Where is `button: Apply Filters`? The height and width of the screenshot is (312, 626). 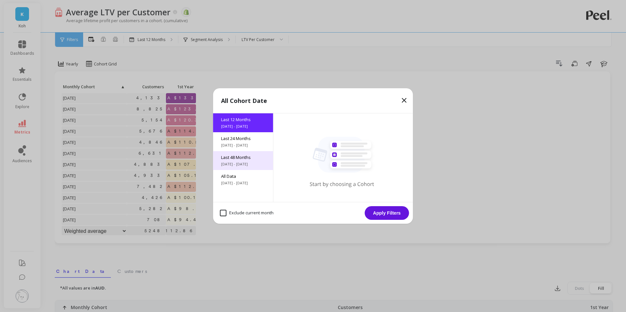 button: Apply Filters is located at coordinates (387, 213).